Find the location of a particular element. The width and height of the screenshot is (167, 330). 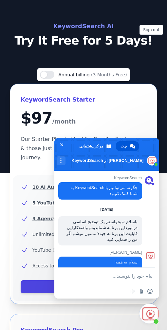

div: کانال های بیشتر is located at coordinates (61, 161).